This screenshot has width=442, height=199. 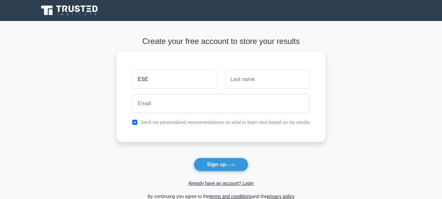 What do you see at coordinates (225, 122) in the screenshot?
I see `label: Send me personalized recommendations on what to learn next based on my results` at bounding box center [225, 122].